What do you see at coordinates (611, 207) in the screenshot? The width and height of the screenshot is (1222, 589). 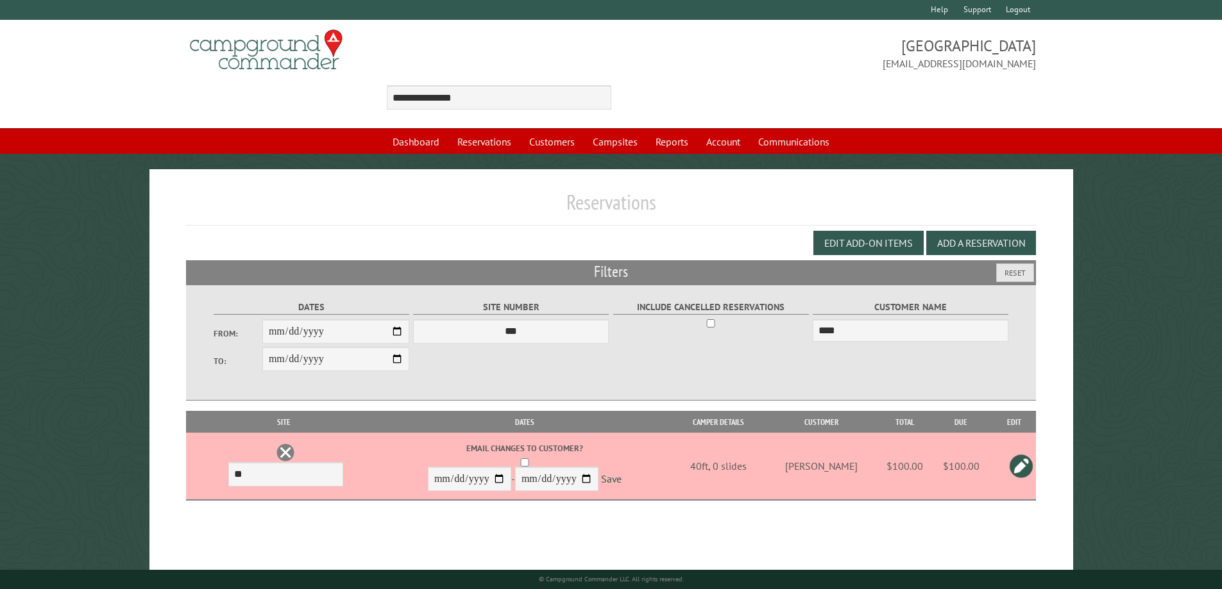 I see `h1: Reservations` at bounding box center [611, 207].